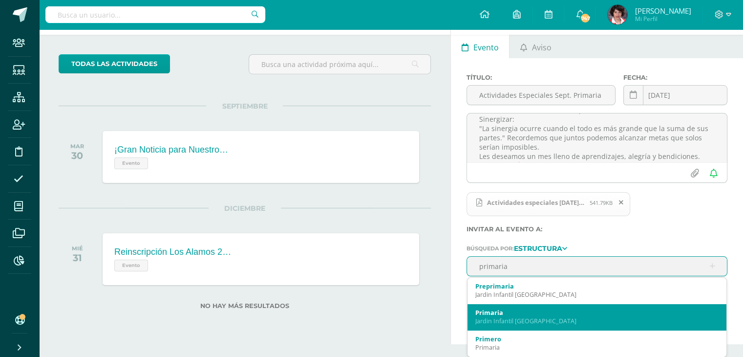 The width and height of the screenshot is (743, 357). Describe the element at coordinates (597, 266) in the screenshot. I see `input: Ej. Primero primaria` at that location.